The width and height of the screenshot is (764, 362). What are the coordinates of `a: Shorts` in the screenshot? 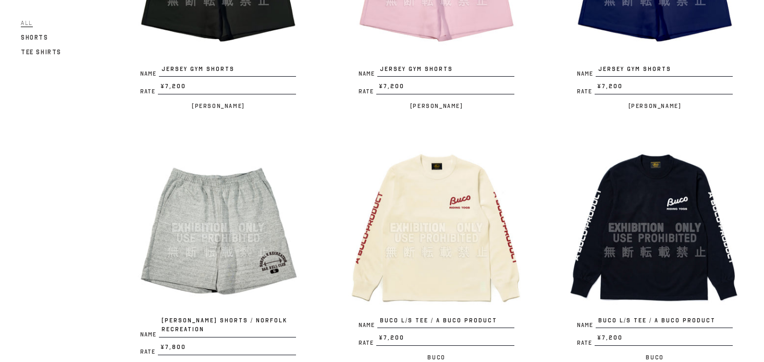 It's located at (34, 38).